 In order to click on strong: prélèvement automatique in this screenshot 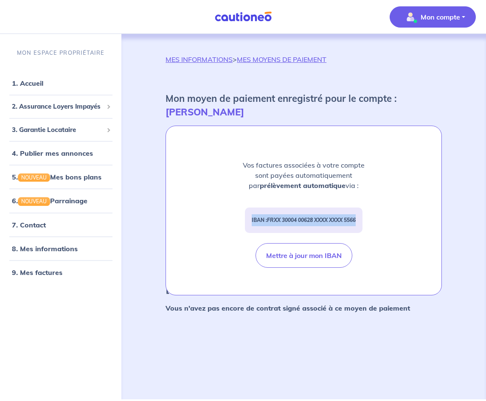, I will do `click(302, 185)`.